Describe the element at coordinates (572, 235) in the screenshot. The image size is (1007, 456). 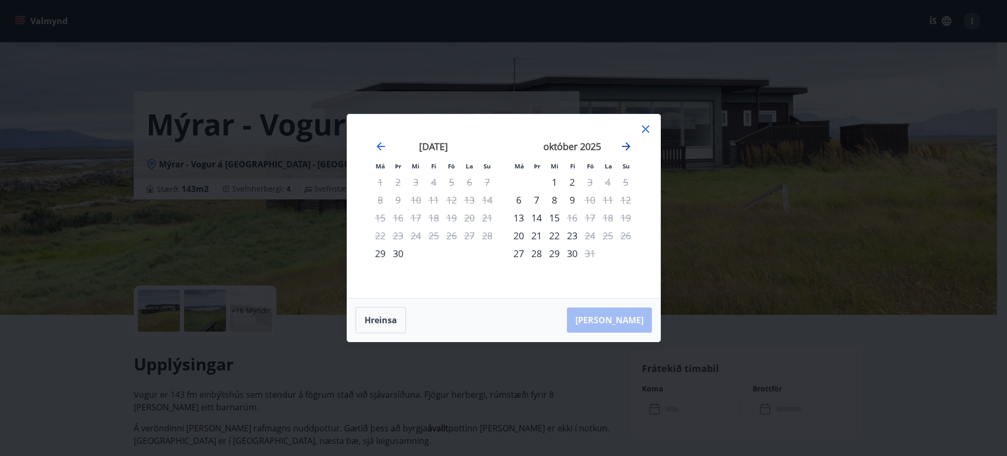
I see `td: Choose fimmtudagur, 23. október 2025 as your check-in date. It’s available.` at that location.